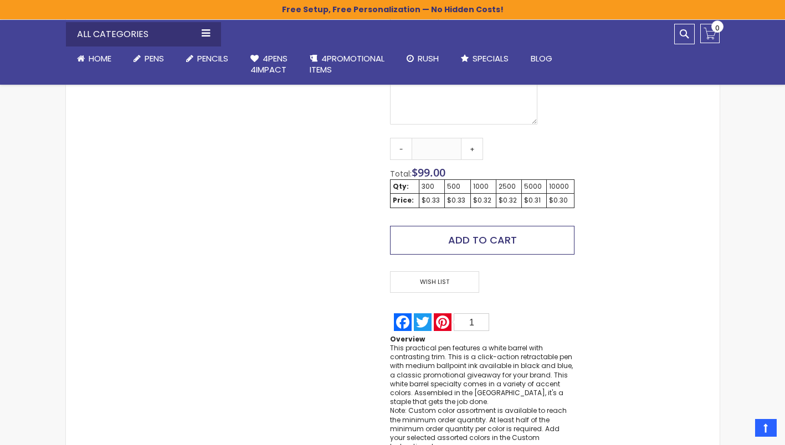  Describe the element at coordinates (143, 34) in the screenshot. I see `div: All Categories` at that location.